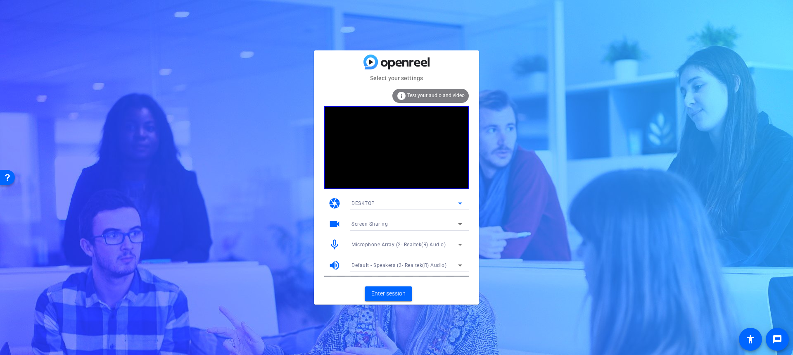 The height and width of the screenshot is (355, 793). Describe the element at coordinates (397, 62) in the screenshot. I see `img: blue-gradient.svg` at that location.